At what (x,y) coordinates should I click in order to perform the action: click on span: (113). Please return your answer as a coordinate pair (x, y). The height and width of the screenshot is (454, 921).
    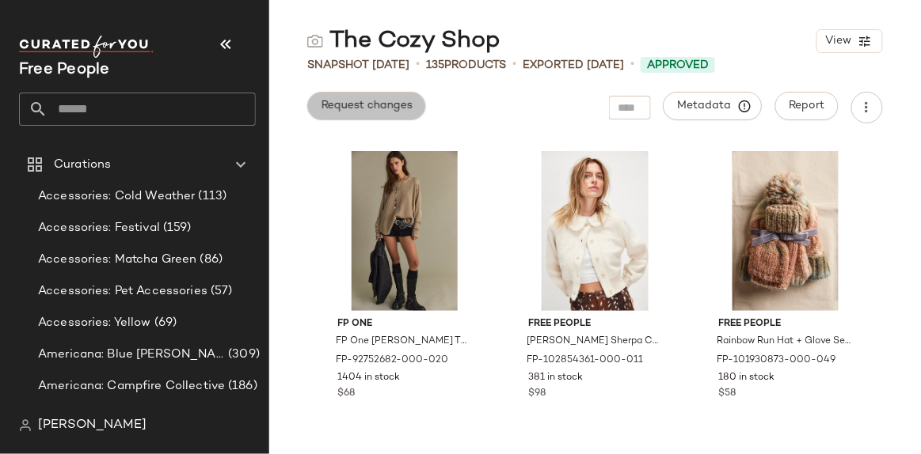
    Looking at the image, I should click on (211, 196).